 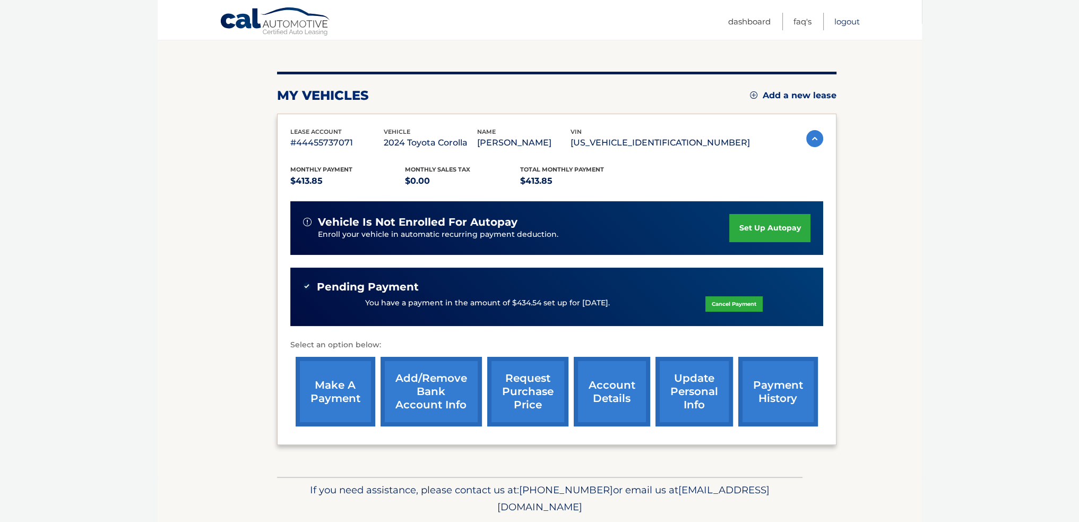 I want to click on h2: my vehicles, so click(x=323, y=96).